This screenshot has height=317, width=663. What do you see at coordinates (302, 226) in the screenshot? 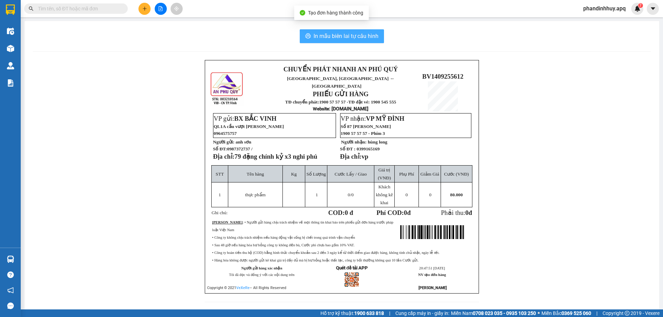
I see `span: : • Người gửi hàng chịu trách nhiệm về mọi thông tin khai báo trên phiếu gửi đơn hàng trước pháp ...` at bounding box center [302, 226].